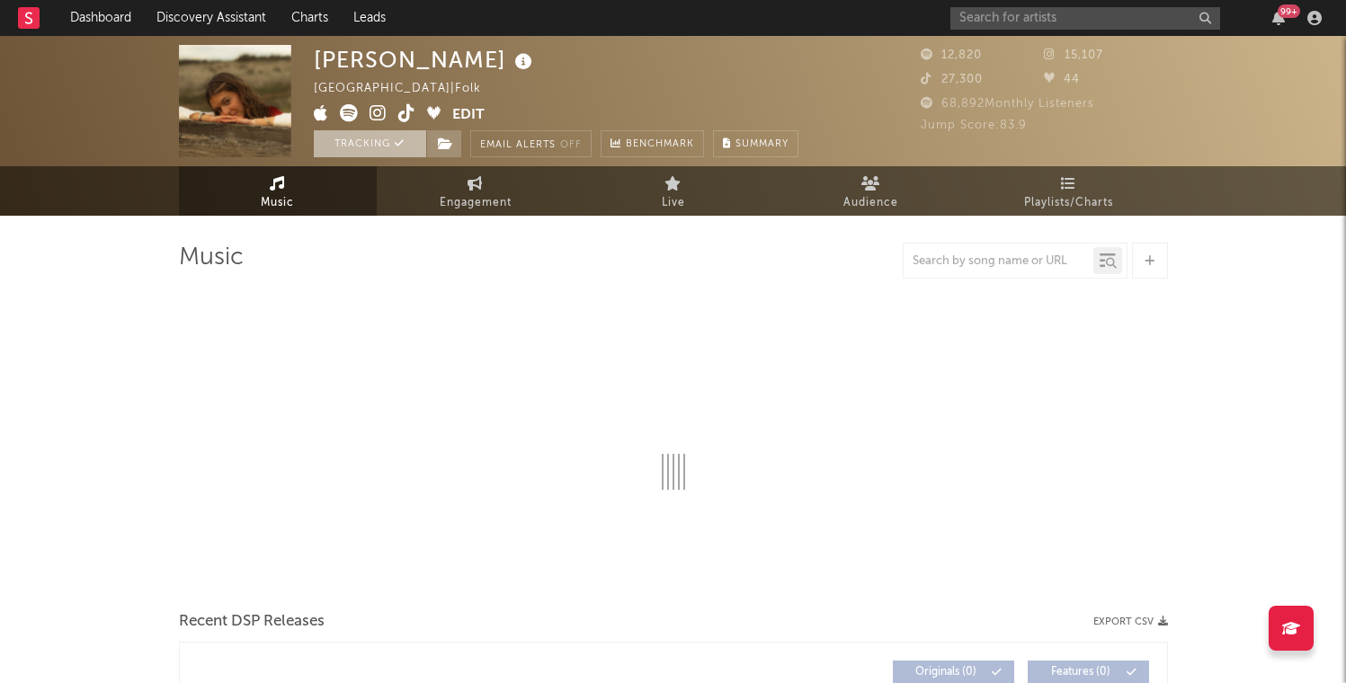 This screenshot has height=683, width=1346. What do you see at coordinates (871, 191) in the screenshot?
I see `a: Audience` at bounding box center [871, 191].